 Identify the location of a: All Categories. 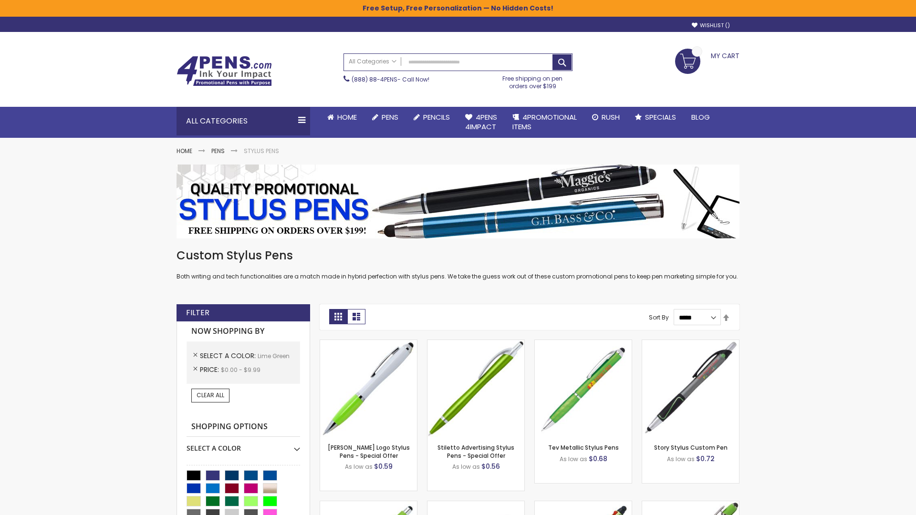
(373, 62).